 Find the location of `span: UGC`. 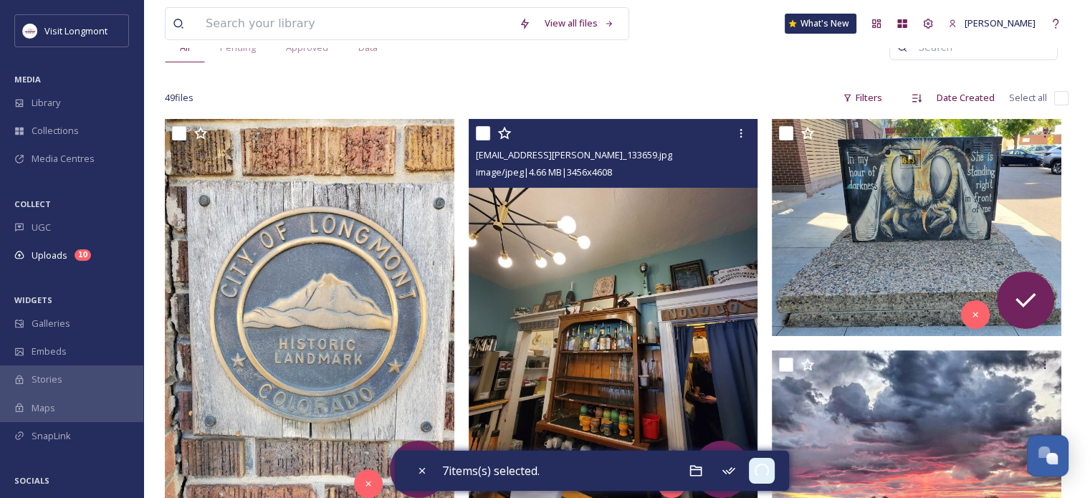

span: UGC is located at coordinates (41, 227).